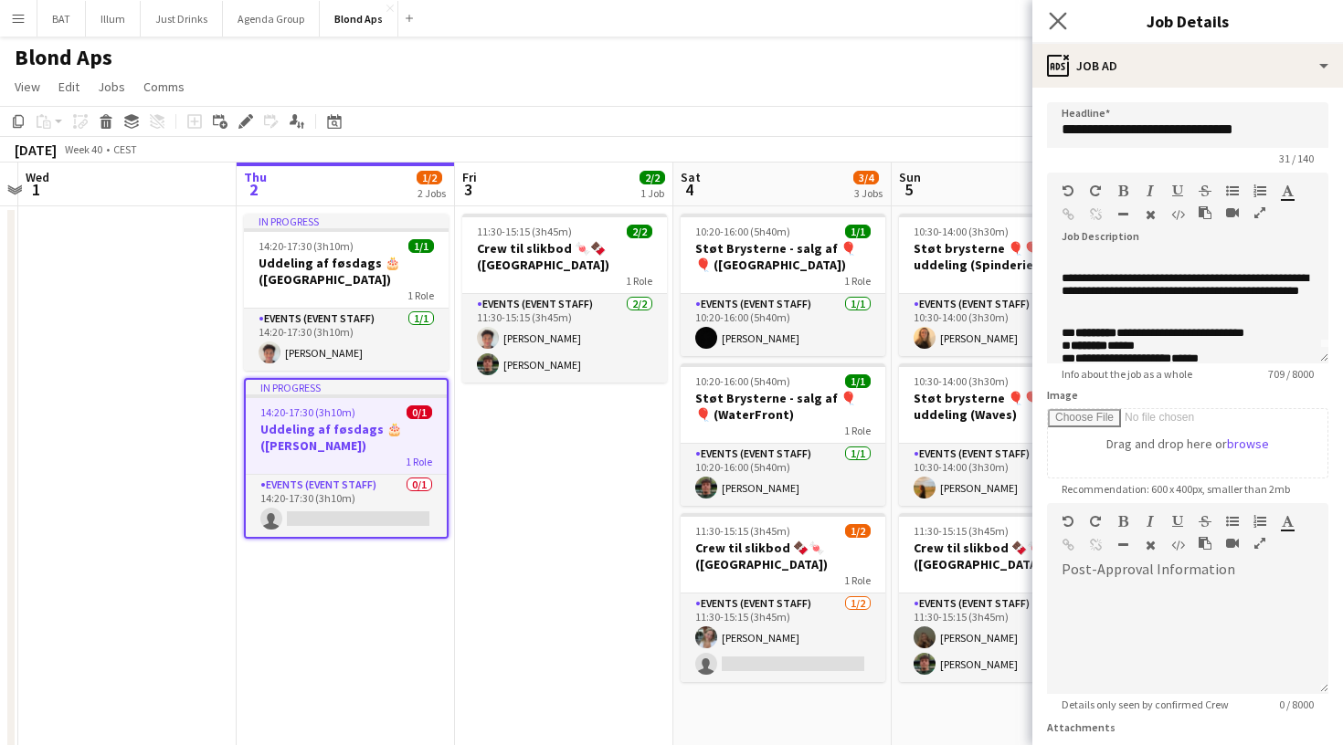  I want to click on button: BAT, so click(61, 18).